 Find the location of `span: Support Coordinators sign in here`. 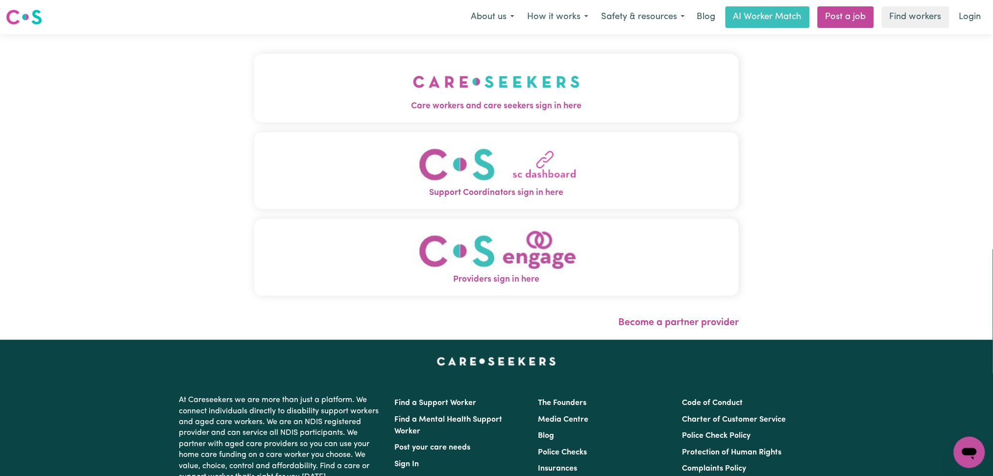

span: Support Coordinators sign in here is located at coordinates (497, 193).